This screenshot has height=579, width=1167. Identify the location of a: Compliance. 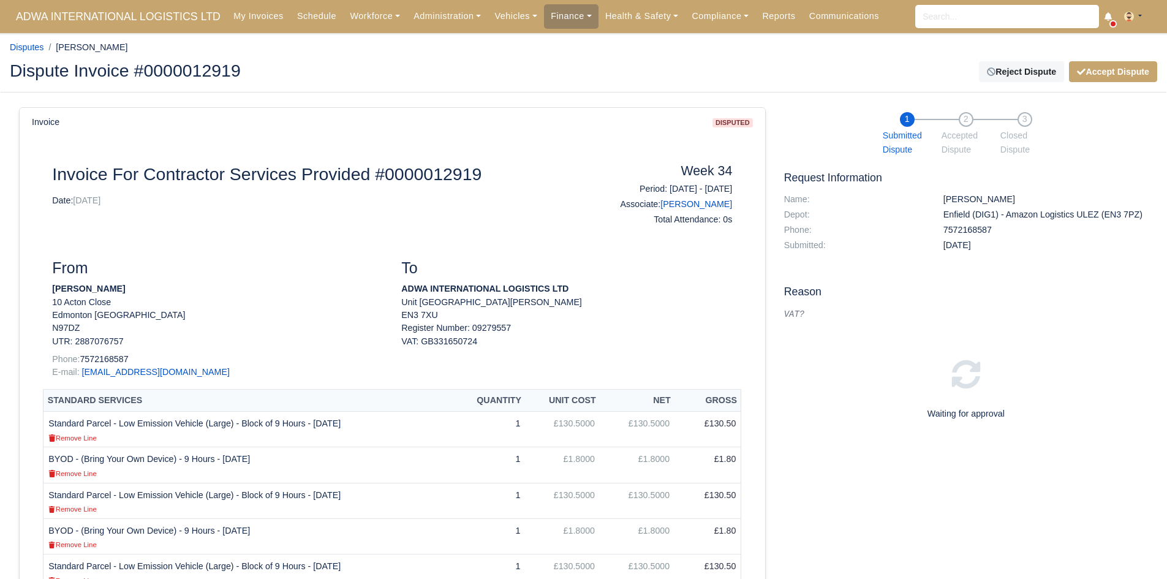
(720, 16).